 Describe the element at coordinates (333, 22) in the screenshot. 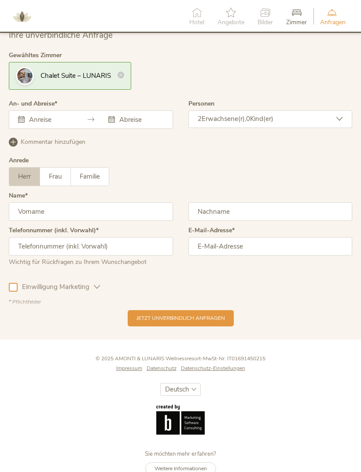

I see `span: Anfragen` at that location.